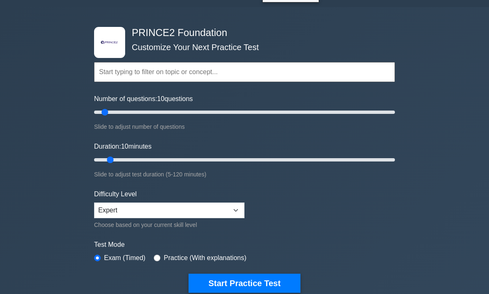 The image size is (489, 294). What do you see at coordinates (244, 245) in the screenshot?
I see `label: Test Mode` at bounding box center [244, 245].